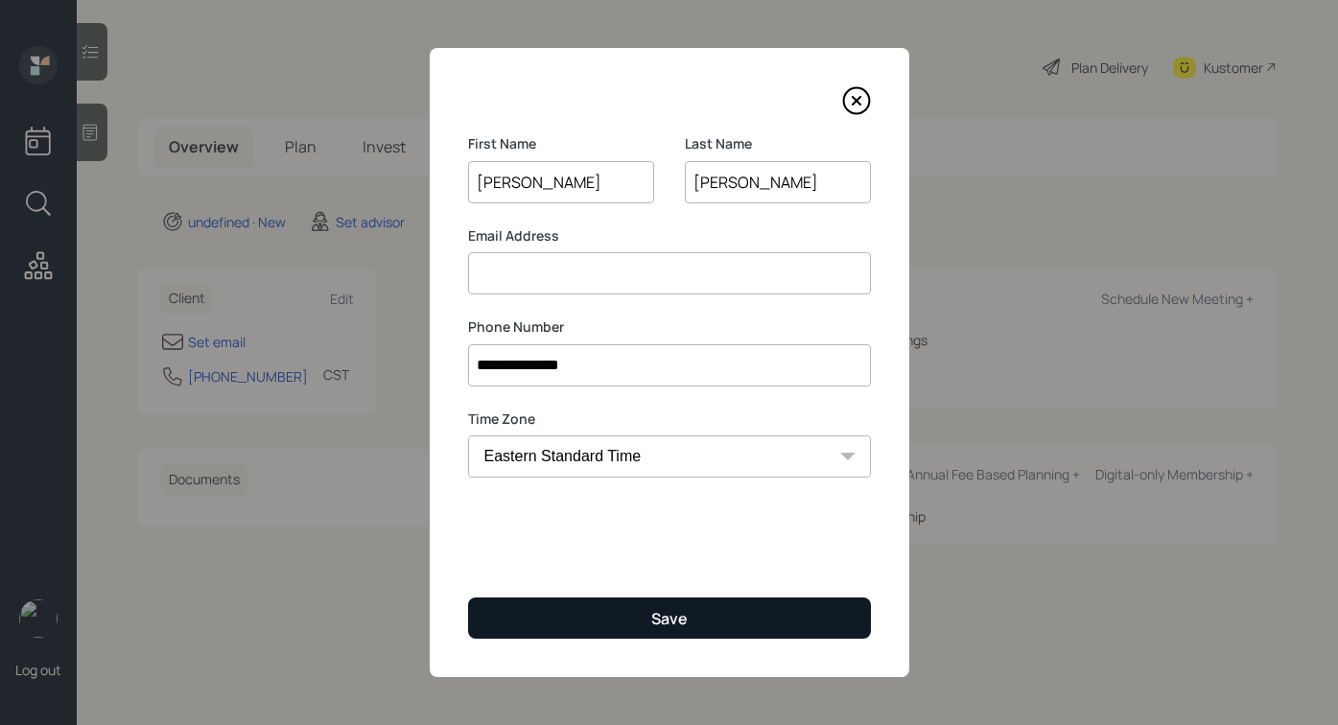 This screenshot has width=1338, height=725. What do you see at coordinates (669, 419) in the screenshot?
I see `label: Time Zone` at bounding box center [669, 419].